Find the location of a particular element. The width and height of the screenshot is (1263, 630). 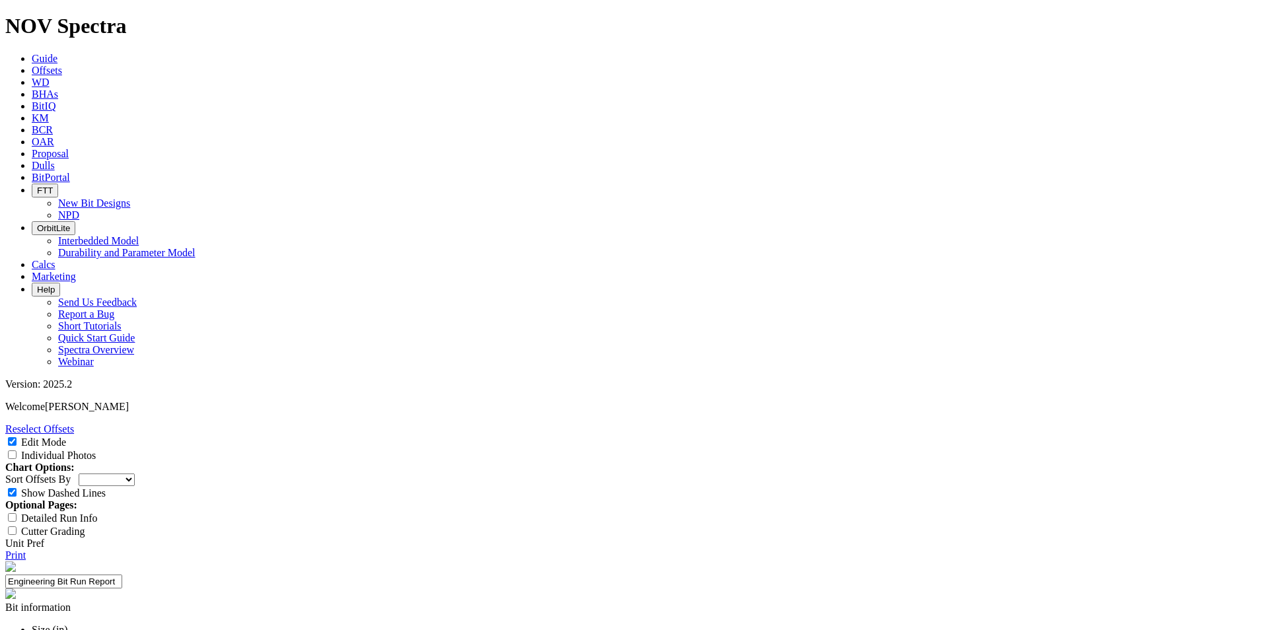

span: KM is located at coordinates (40, 118).